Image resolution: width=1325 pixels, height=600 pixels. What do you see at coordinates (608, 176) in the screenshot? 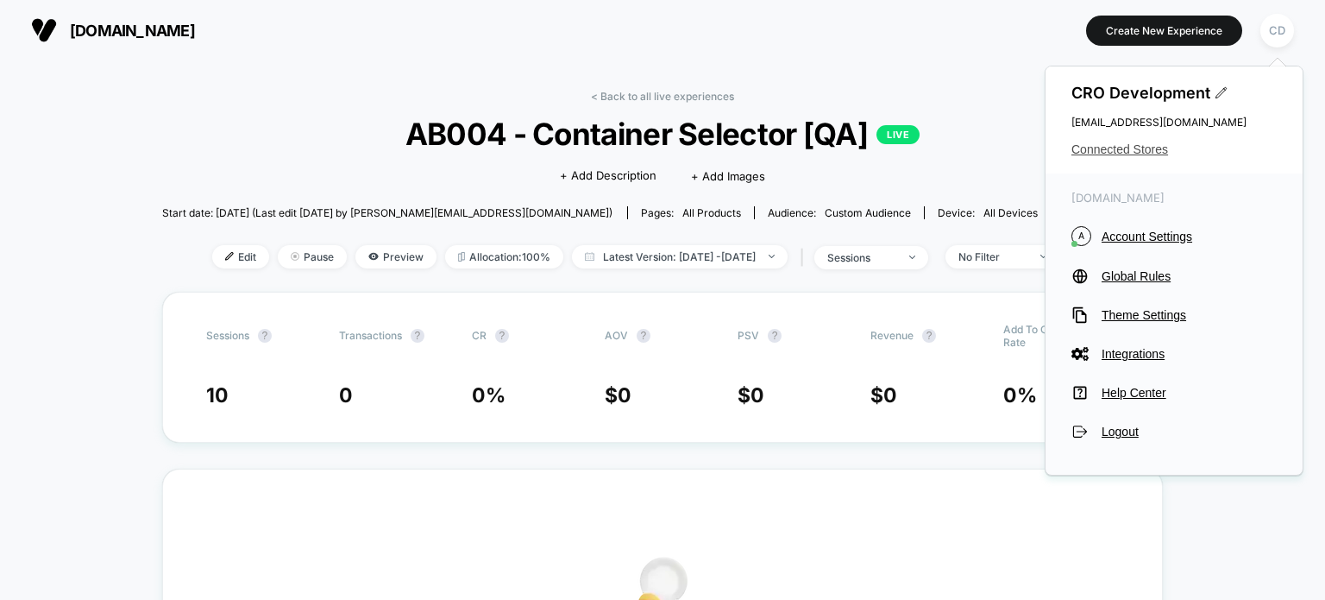
I see `span: + Add Description` at bounding box center [608, 176].